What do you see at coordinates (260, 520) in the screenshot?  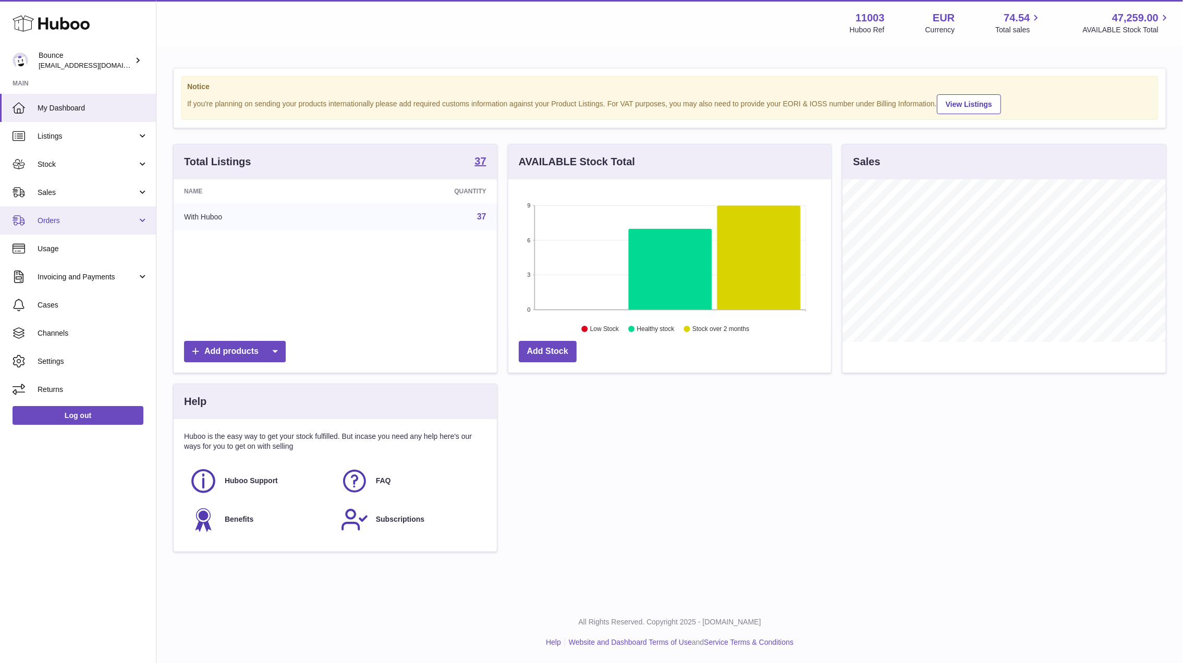 I see `a: Benefits` at bounding box center [260, 520].